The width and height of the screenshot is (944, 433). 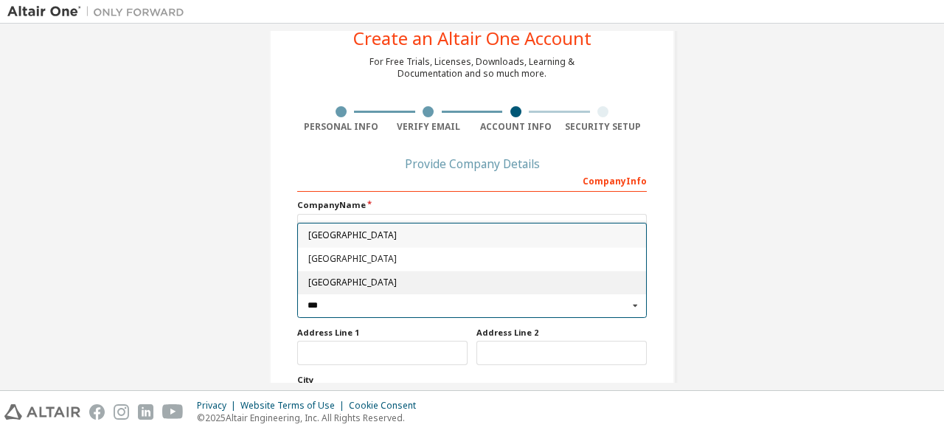 What do you see at coordinates (310, 417) in the screenshot?
I see `p: © 2025 Altair Engineering, Inc. All Rights Reserved.` at bounding box center [310, 417].